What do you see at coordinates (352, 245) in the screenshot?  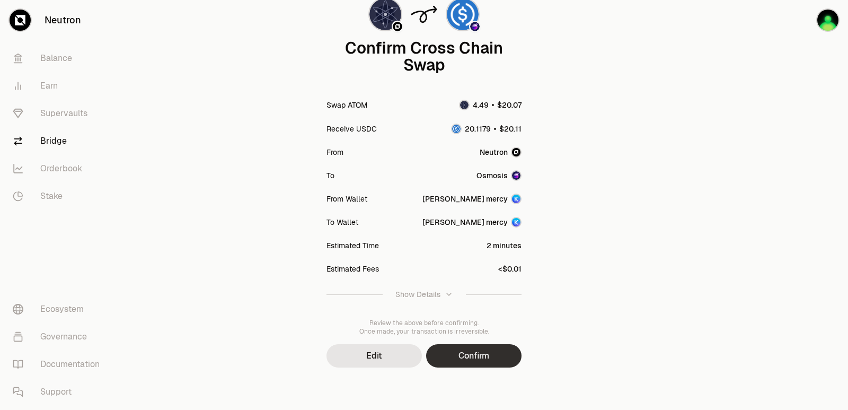 I see `div: Estimated Time` at bounding box center [352, 245].